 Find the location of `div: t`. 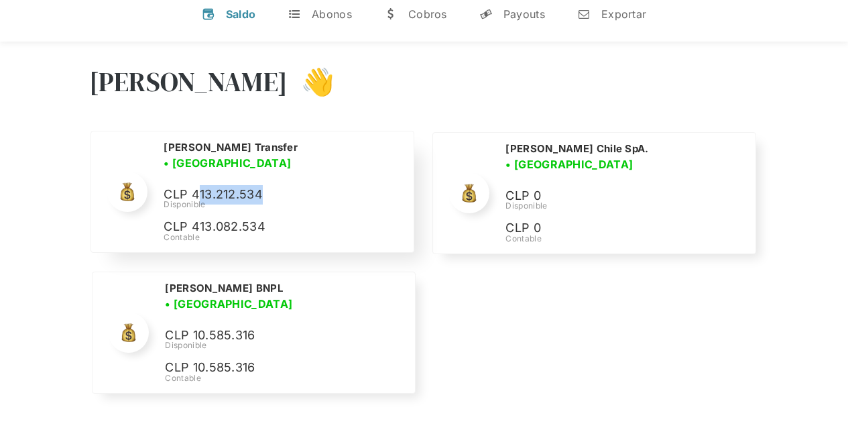

div: t is located at coordinates (294, 14).